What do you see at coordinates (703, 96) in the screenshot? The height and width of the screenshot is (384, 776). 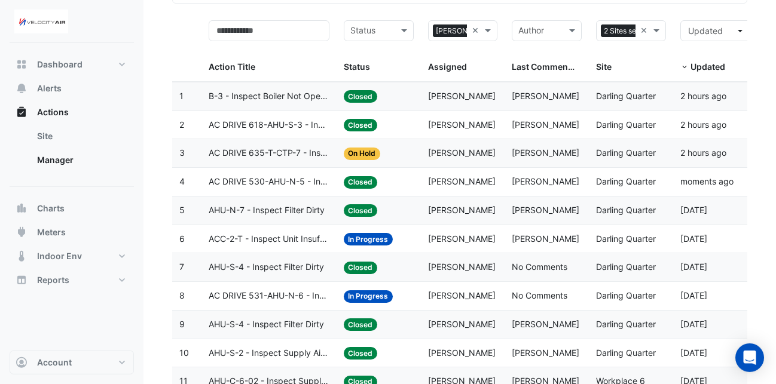 I see `span: 2025-09-10T09:13:59.738` at bounding box center [703, 96].